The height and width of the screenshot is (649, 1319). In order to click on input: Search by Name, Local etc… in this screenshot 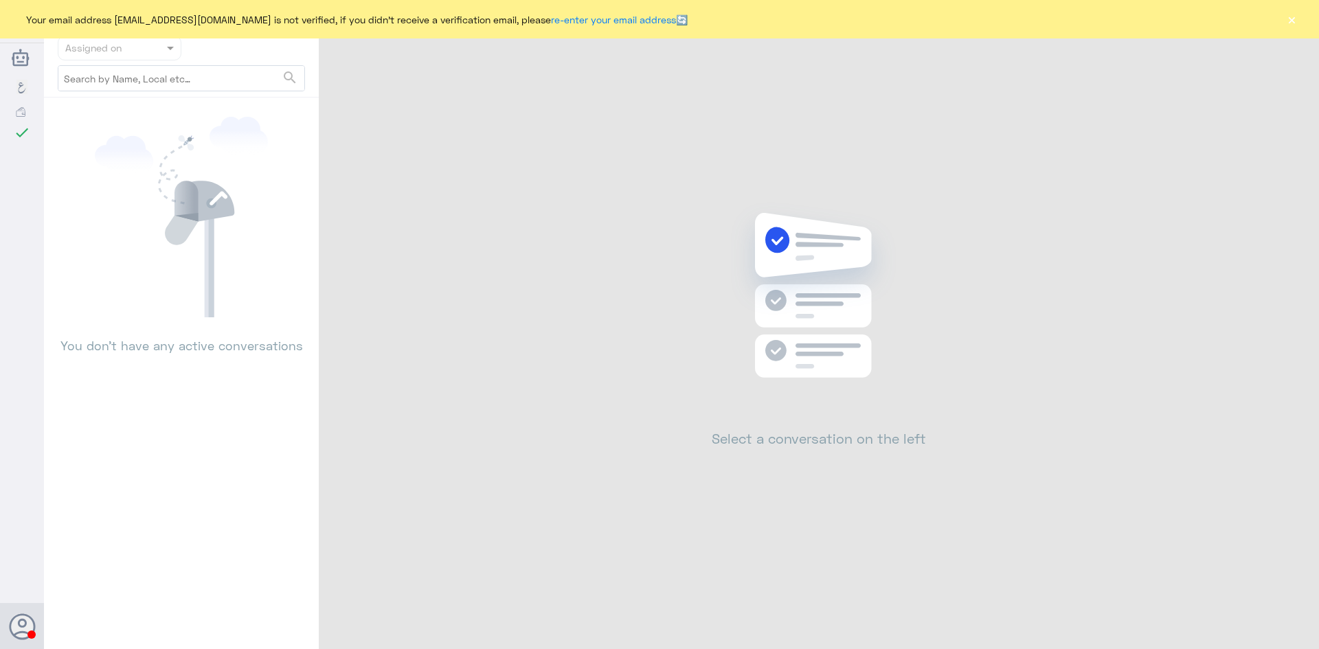, I will do `click(181, 78)`.